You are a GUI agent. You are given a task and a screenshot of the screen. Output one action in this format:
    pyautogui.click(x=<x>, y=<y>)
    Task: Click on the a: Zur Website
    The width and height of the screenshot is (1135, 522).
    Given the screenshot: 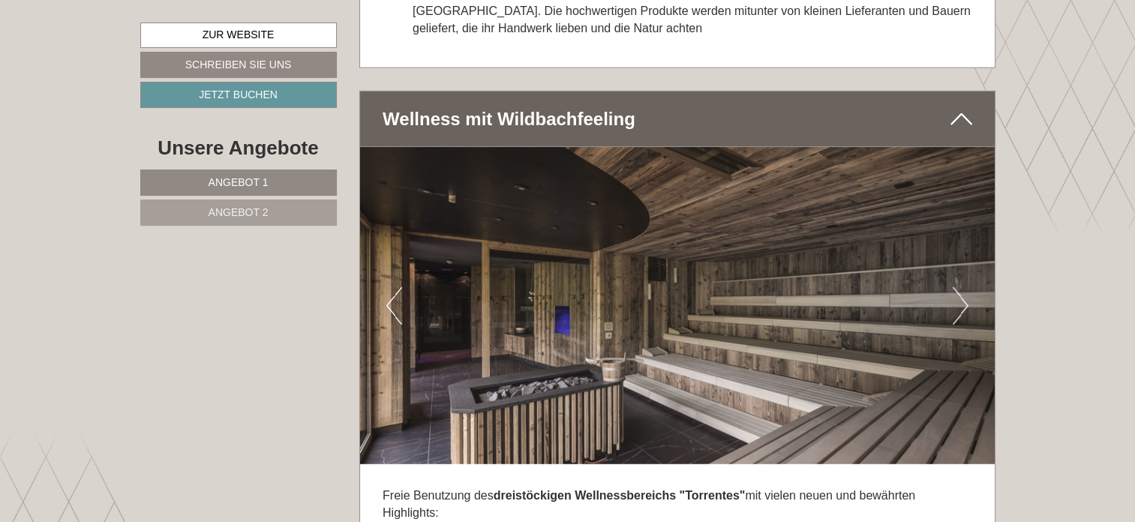 What is the action you would take?
    pyautogui.click(x=238, y=35)
    